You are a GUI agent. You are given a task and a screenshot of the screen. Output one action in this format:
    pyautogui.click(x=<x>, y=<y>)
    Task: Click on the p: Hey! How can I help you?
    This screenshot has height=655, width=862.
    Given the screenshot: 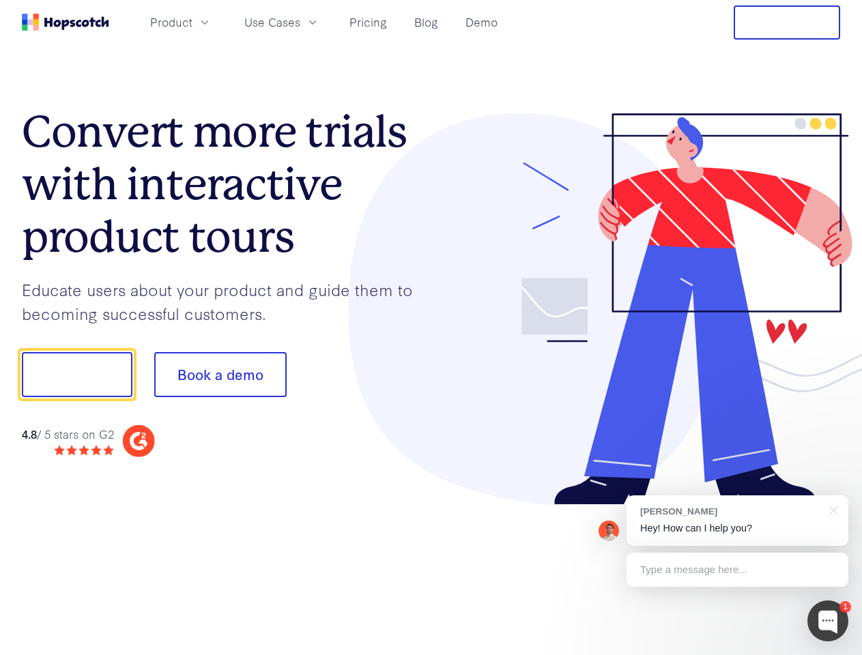 What is the action you would take?
    pyautogui.click(x=737, y=528)
    